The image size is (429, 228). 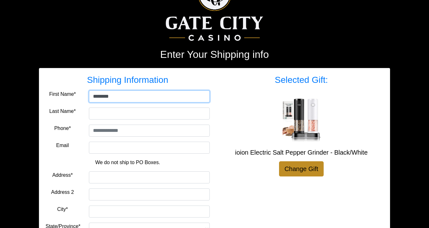 I want to click on label: Address 2, so click(x=63, y=193).